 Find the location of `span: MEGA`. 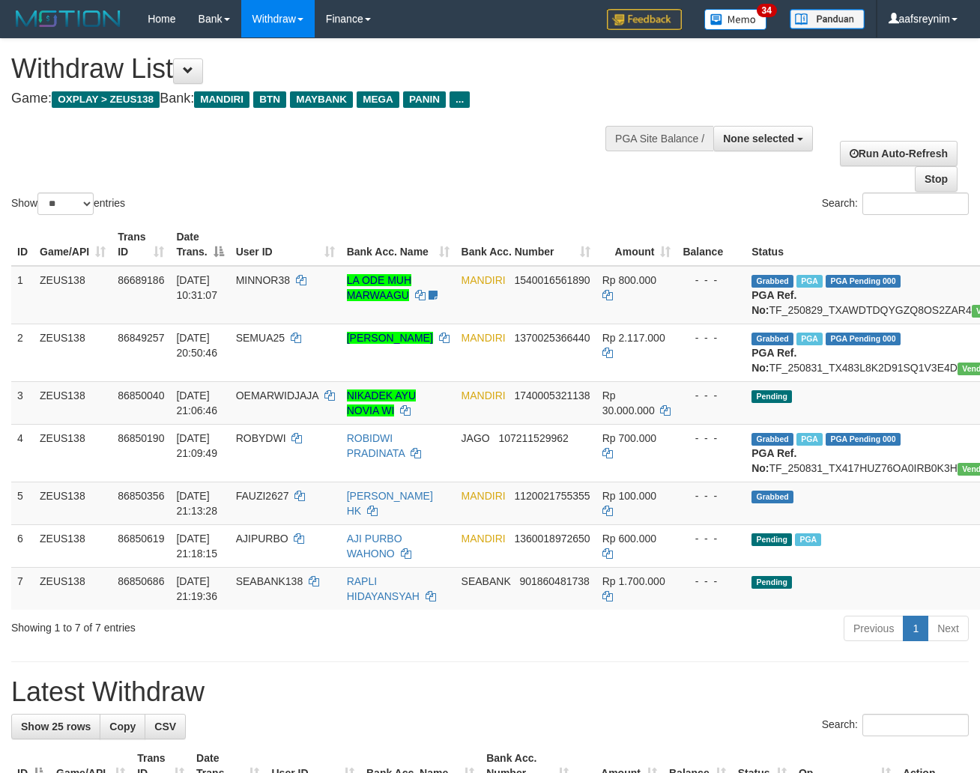

span: MEGA is located at coordinates (378, 100).